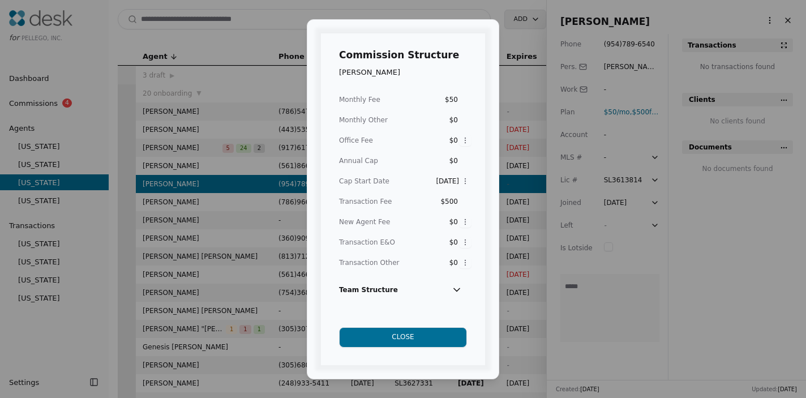  What do you see at coordinates (385, 100) in the screenshot?
I see `div: Monthly Fee` at bounding box center [385, 100].